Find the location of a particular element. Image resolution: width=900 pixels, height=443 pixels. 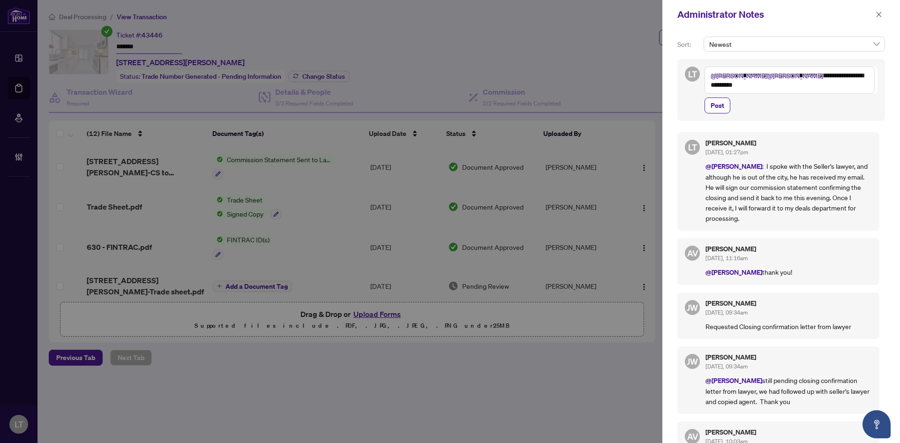

p: still pending closing confirmation letter from lawyer, we had followed up with seller's lawyer an... is located at coordinates (788, 390).